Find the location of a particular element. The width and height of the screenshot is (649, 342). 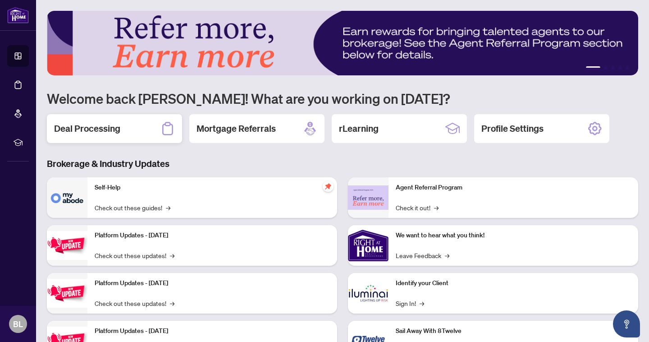

a: Sign In!→ is located at coordinates (410, 303).